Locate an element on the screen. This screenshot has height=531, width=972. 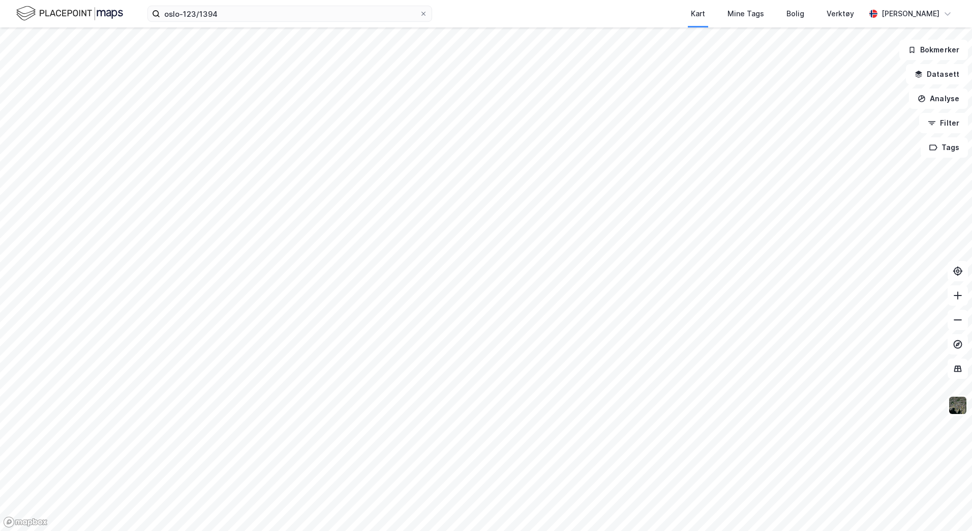
div: Kontrollprogram for chat is located at coordinates (946, 506).